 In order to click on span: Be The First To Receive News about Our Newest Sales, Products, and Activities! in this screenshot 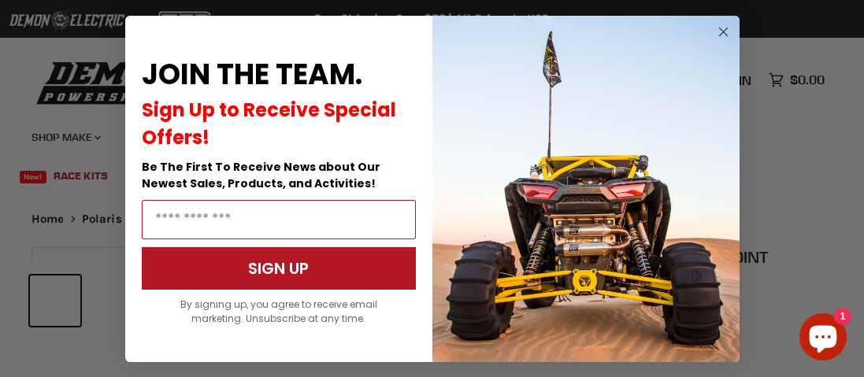, I will do `click(261, 175)`.